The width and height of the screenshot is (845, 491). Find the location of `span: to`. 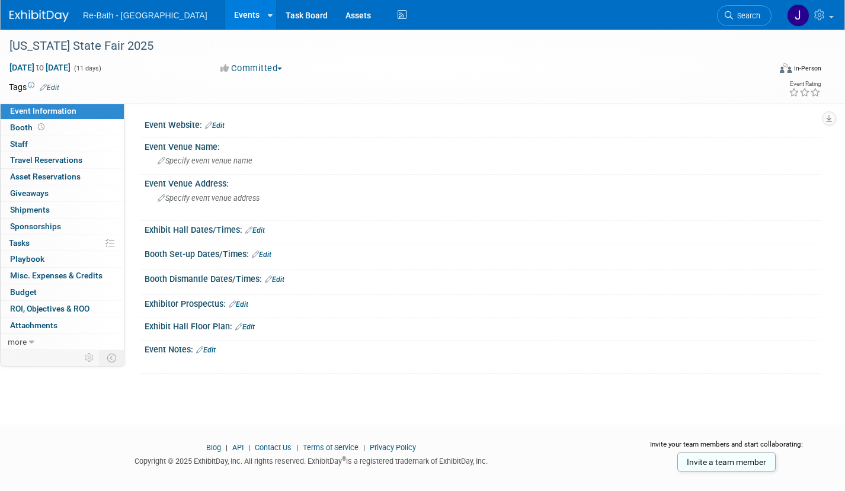

span: to is located at coordinates (40, 68).